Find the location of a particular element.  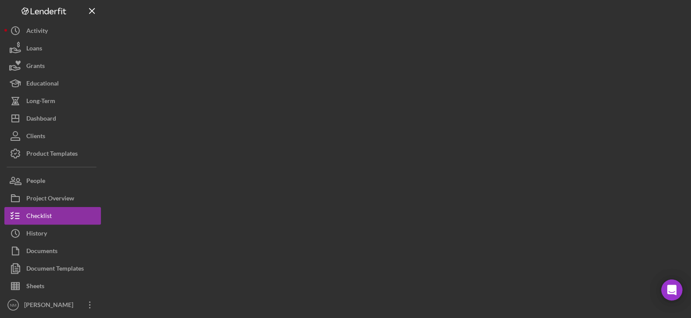

div: Checklist is located at coordinates (39, 217).